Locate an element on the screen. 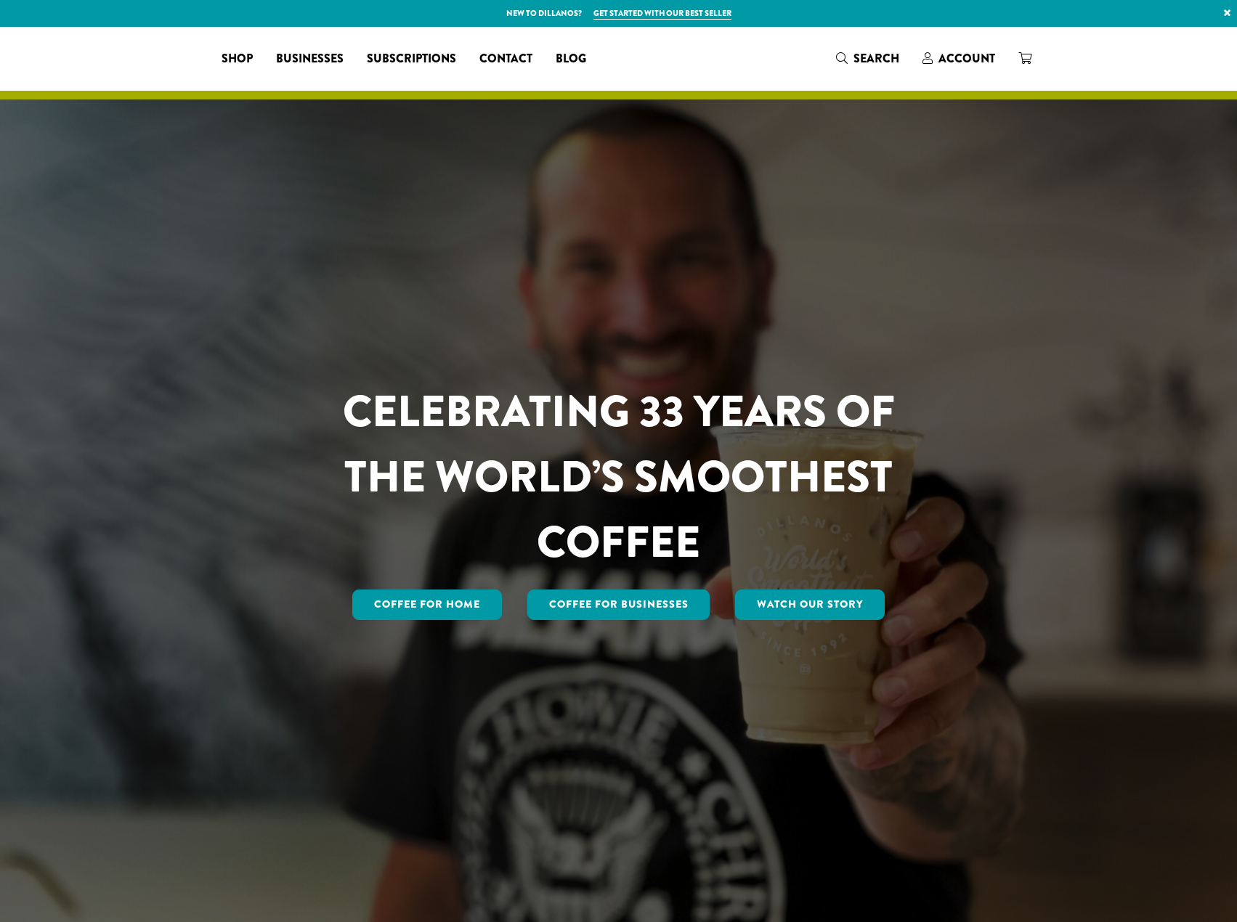 This screenshot has height=922, width=1237. a: Watch Our Story is located at coordinates (810, 605).